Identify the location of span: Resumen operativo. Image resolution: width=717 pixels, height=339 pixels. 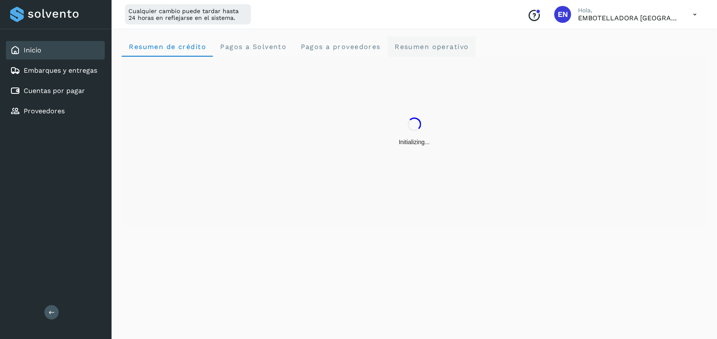
(431, 46).